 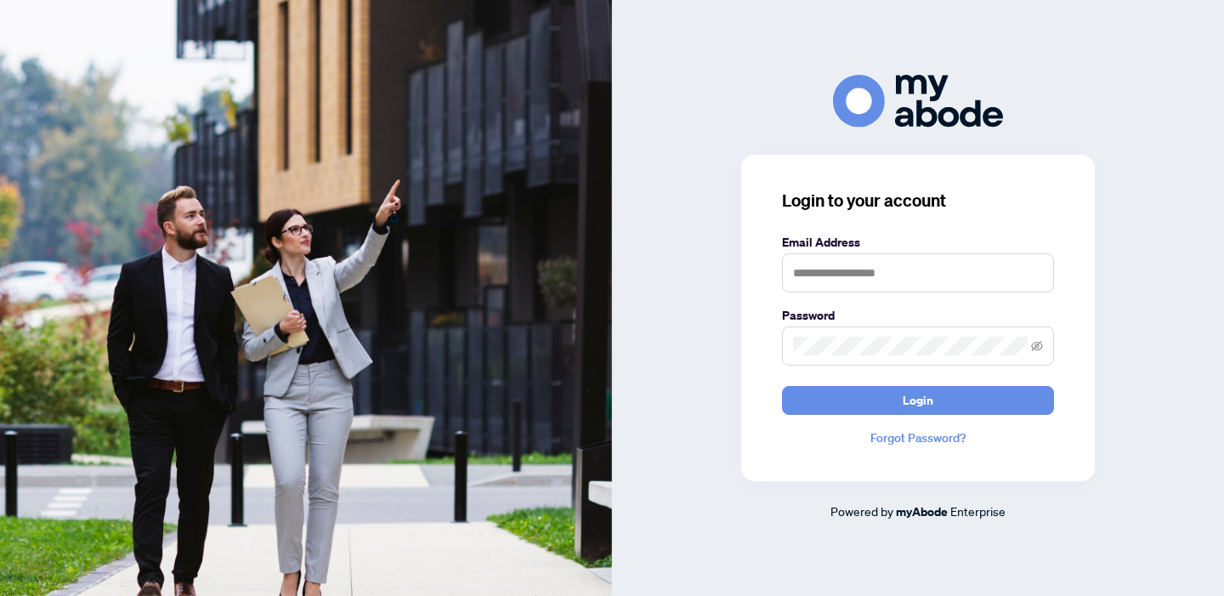 What do you see at coordinates (921, 511) in the screenshot?
I see `a: myAbode` at bounding box center [921, 511].